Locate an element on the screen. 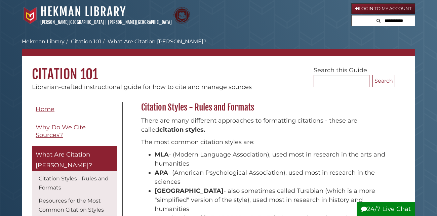  h1: Citation 101 is located at coordinates (218, 69).